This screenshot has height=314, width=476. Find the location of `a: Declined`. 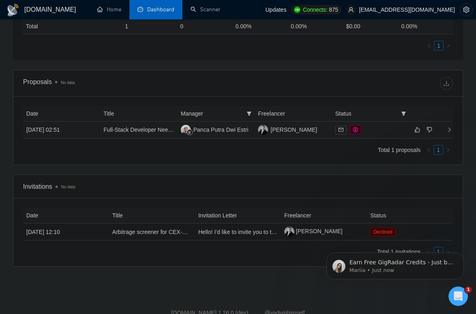

a: Declined is located at coordinates (384, 232).